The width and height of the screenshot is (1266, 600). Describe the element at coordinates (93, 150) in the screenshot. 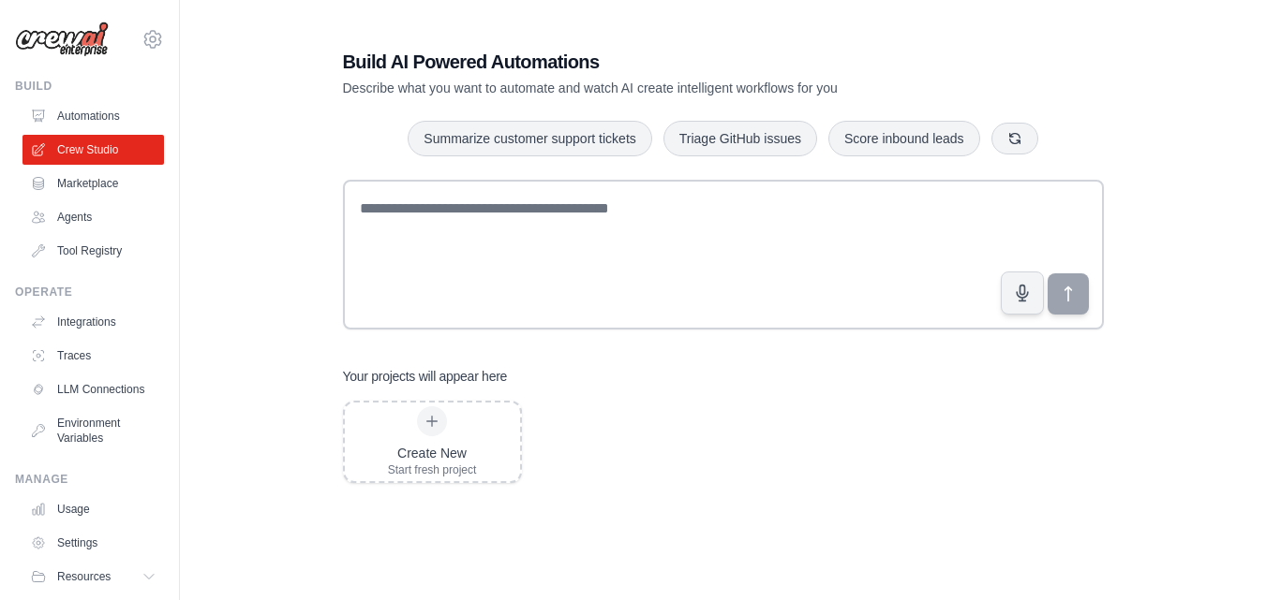

I see `a: Crew Studio` at that location.